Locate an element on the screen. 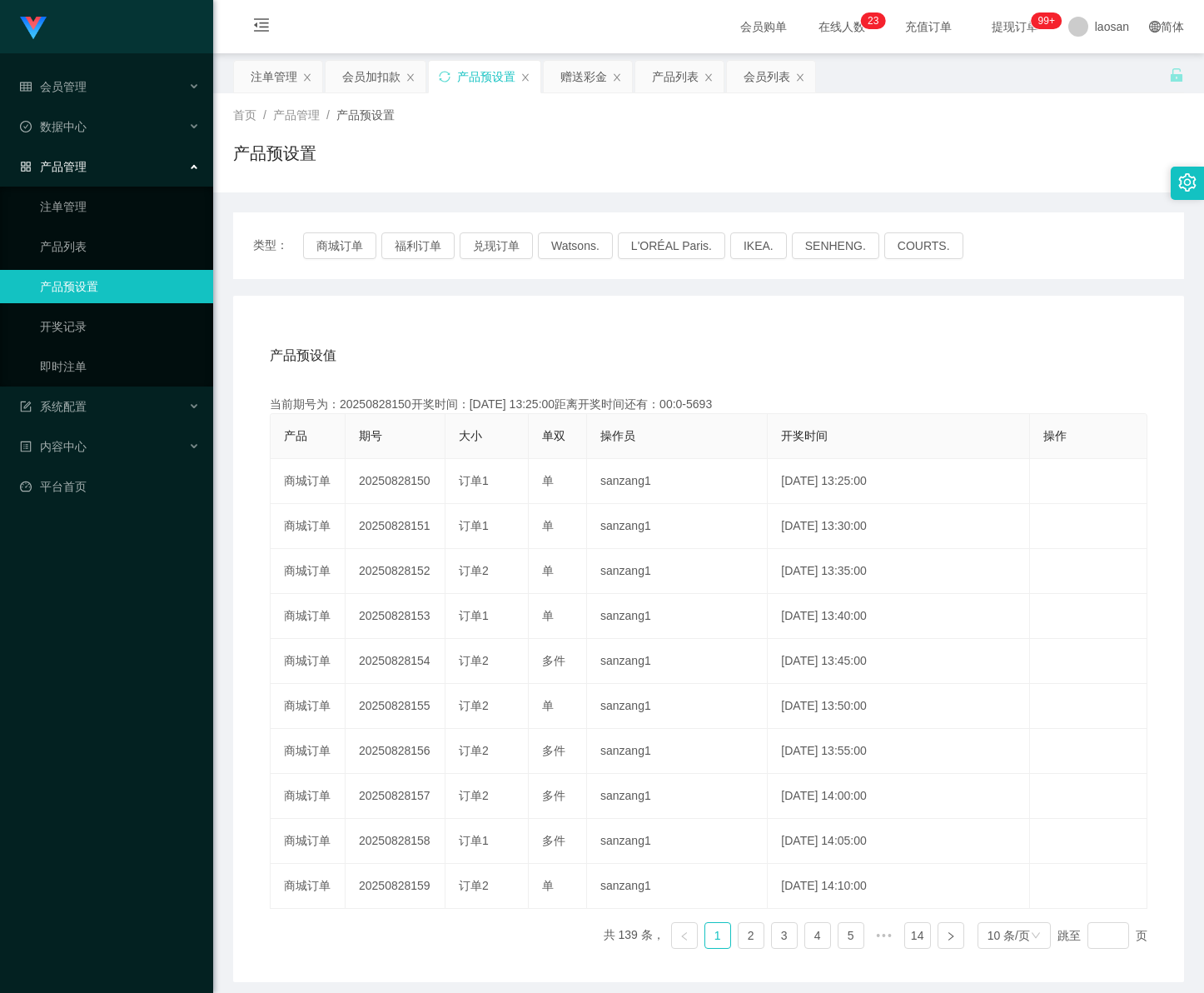  button: Watsons. is located at coordinates (575, 246).